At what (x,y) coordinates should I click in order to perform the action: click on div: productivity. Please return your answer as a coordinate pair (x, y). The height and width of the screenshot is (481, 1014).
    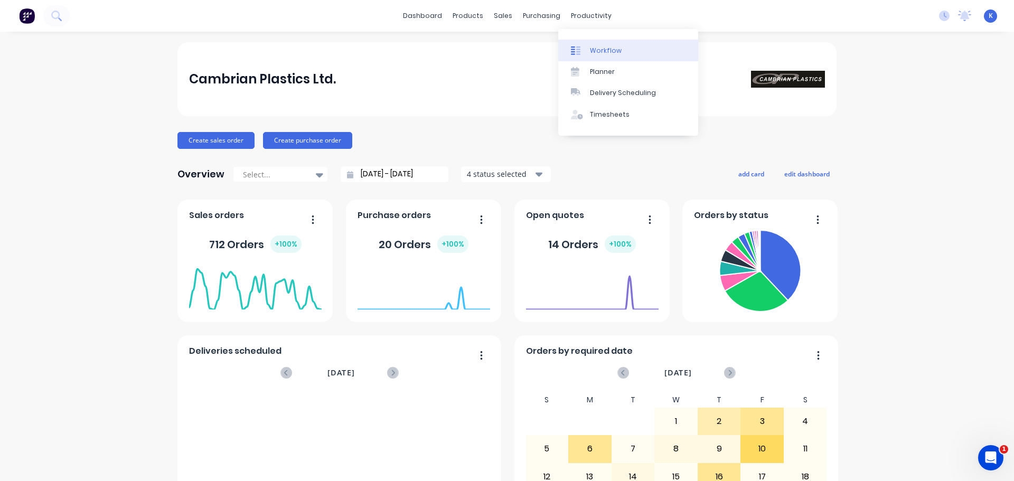
    Looking at the image, I should click on (591, 16).